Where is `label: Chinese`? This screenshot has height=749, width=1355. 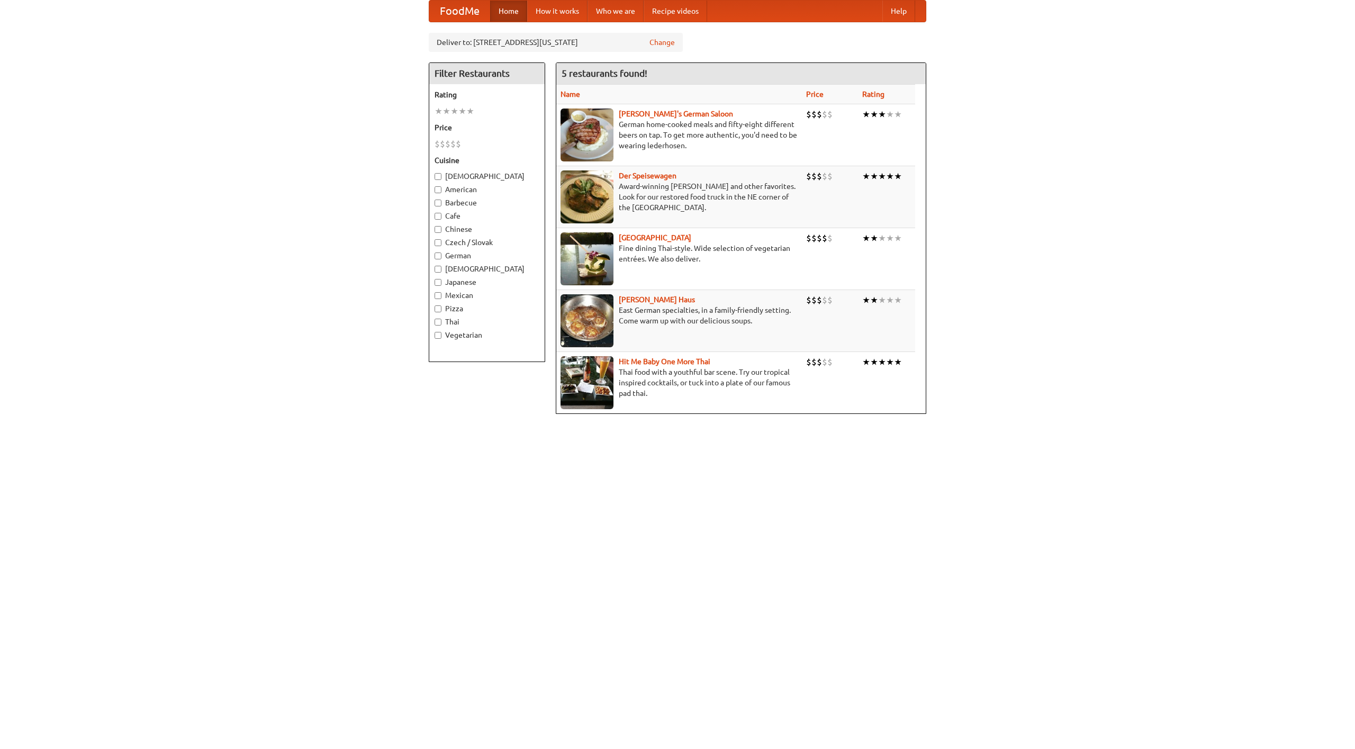
label: Chinese is located at coordinates (487, 229).